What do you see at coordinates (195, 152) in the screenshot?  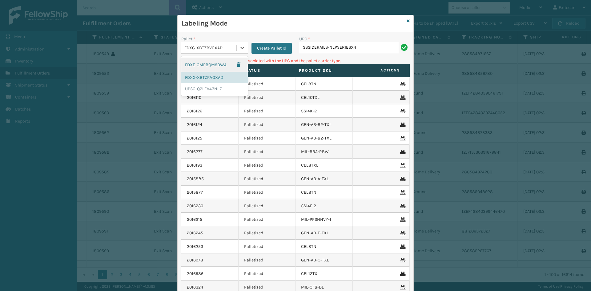 I see `a: 2016277` at bounding box center [195, 152].